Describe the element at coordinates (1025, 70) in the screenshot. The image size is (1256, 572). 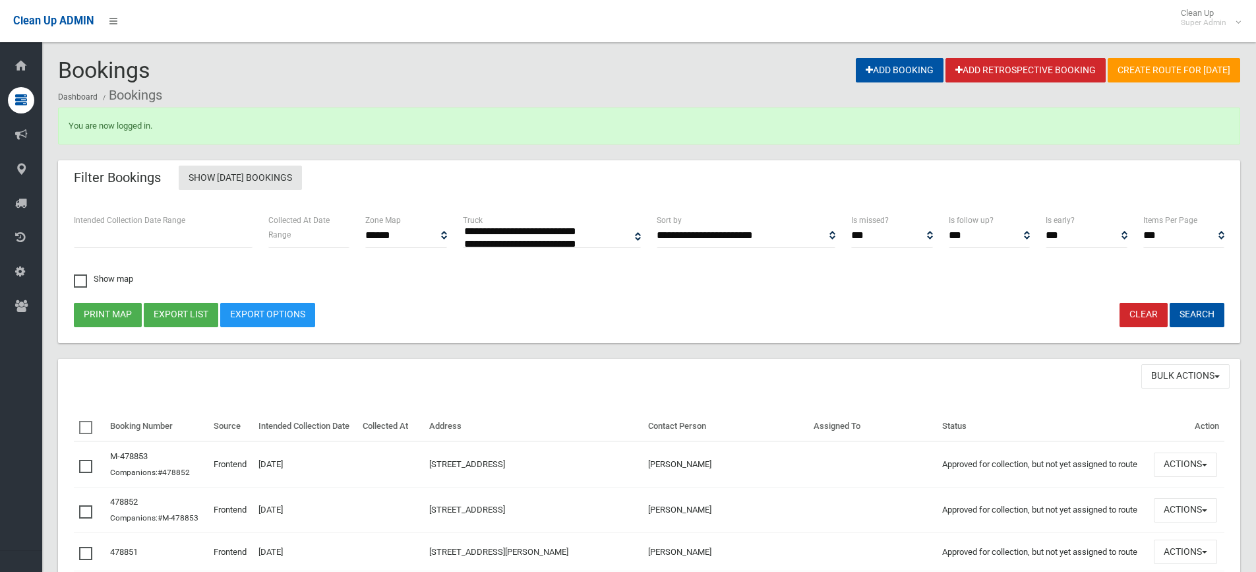
I see `a: Add Retrospective Booking` at that location.